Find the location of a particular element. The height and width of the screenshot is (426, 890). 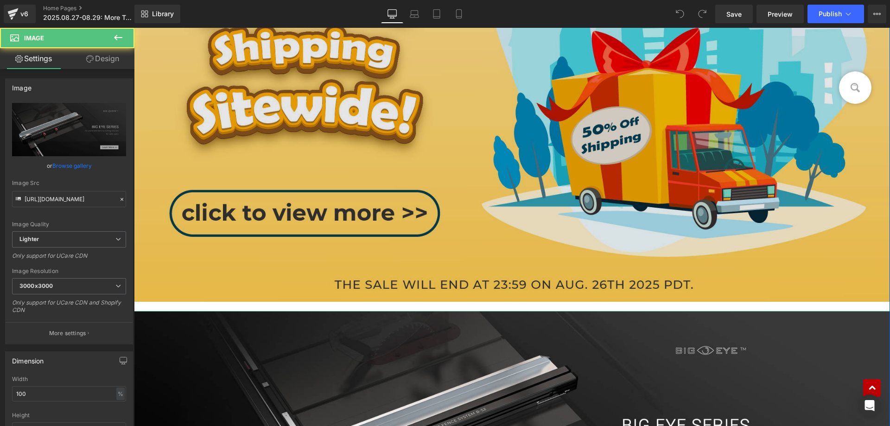

div: Open Intercom Messenger is located at coordinates (870, 406).